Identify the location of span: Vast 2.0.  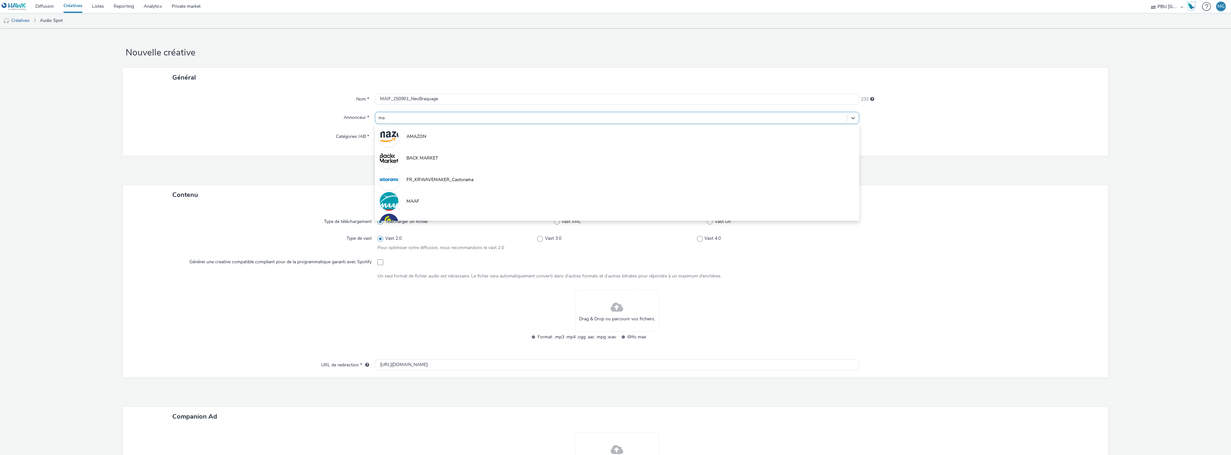
(393, 238).